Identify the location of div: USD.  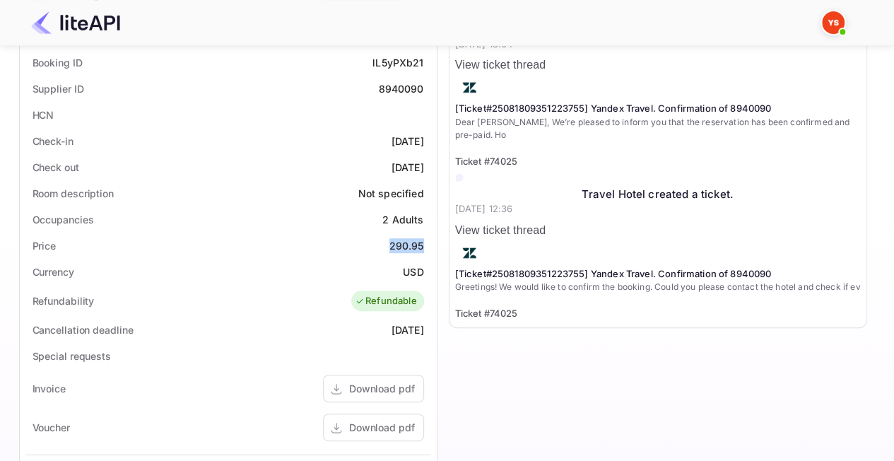
(413, 271).